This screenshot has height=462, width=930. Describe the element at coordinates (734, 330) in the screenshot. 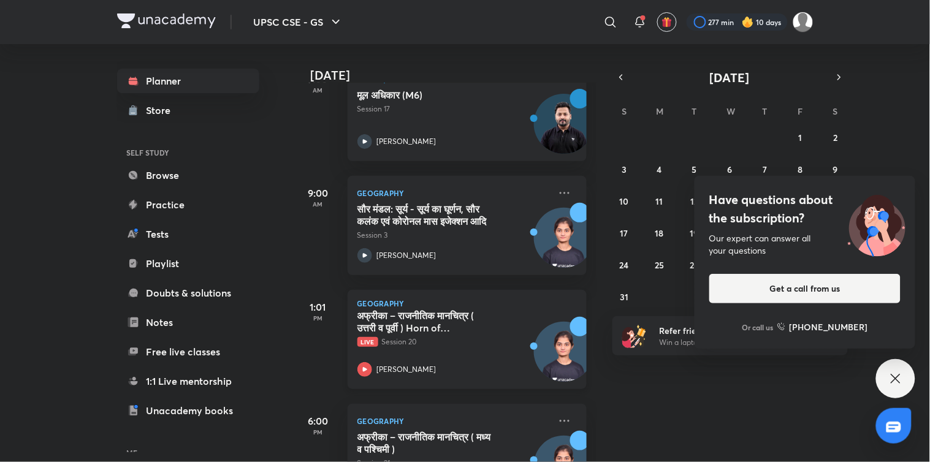

I see `h6: Refer friends` at that location.